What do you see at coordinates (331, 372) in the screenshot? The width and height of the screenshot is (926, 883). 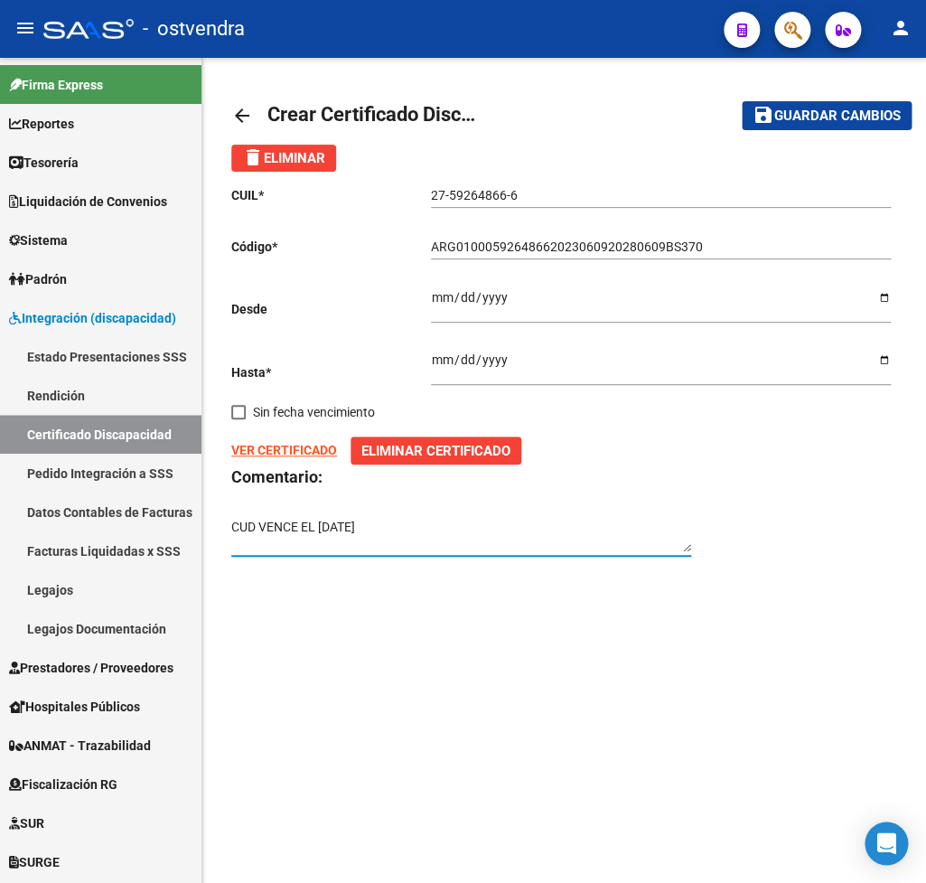 I see `p: Hasta` at bounding box center [331, 372].